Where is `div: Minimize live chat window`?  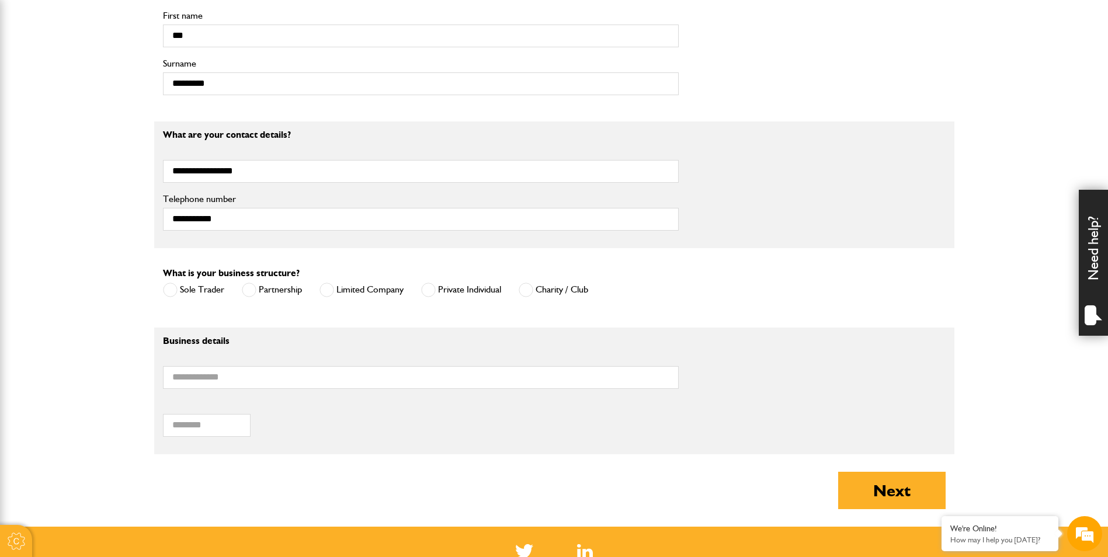 div: Minimize live chat window is located at coordinates (206, 20).